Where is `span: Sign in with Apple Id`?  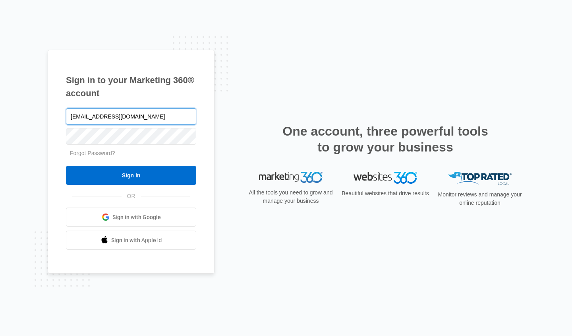 span: Sign in with Apple Id is located at coordinates (137, 240).